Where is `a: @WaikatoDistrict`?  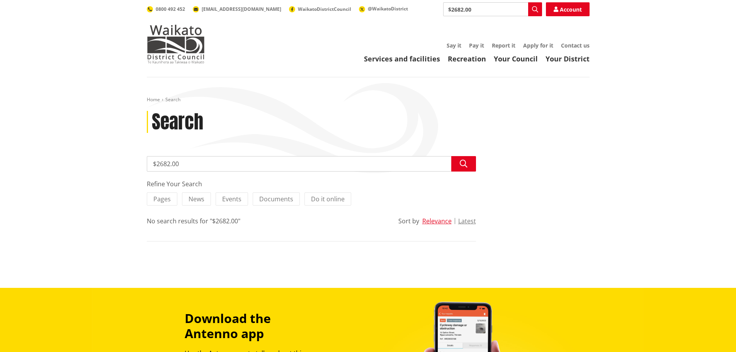 a: @WaikatoDistrict is located at coordinates (384, 9).